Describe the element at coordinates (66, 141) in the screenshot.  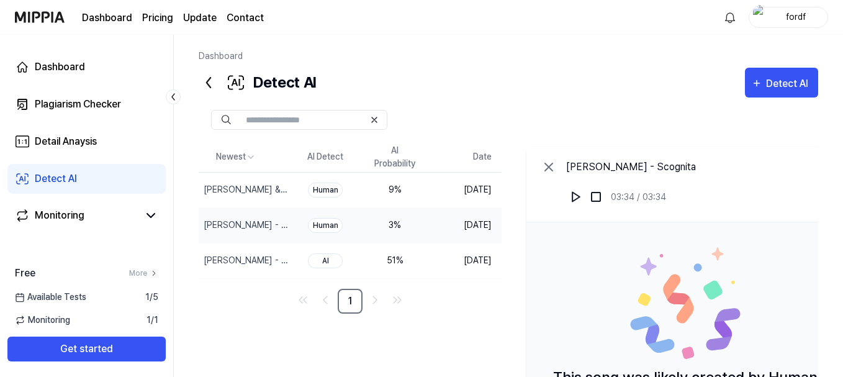
I see `div: Detail Anaysis` at that location.